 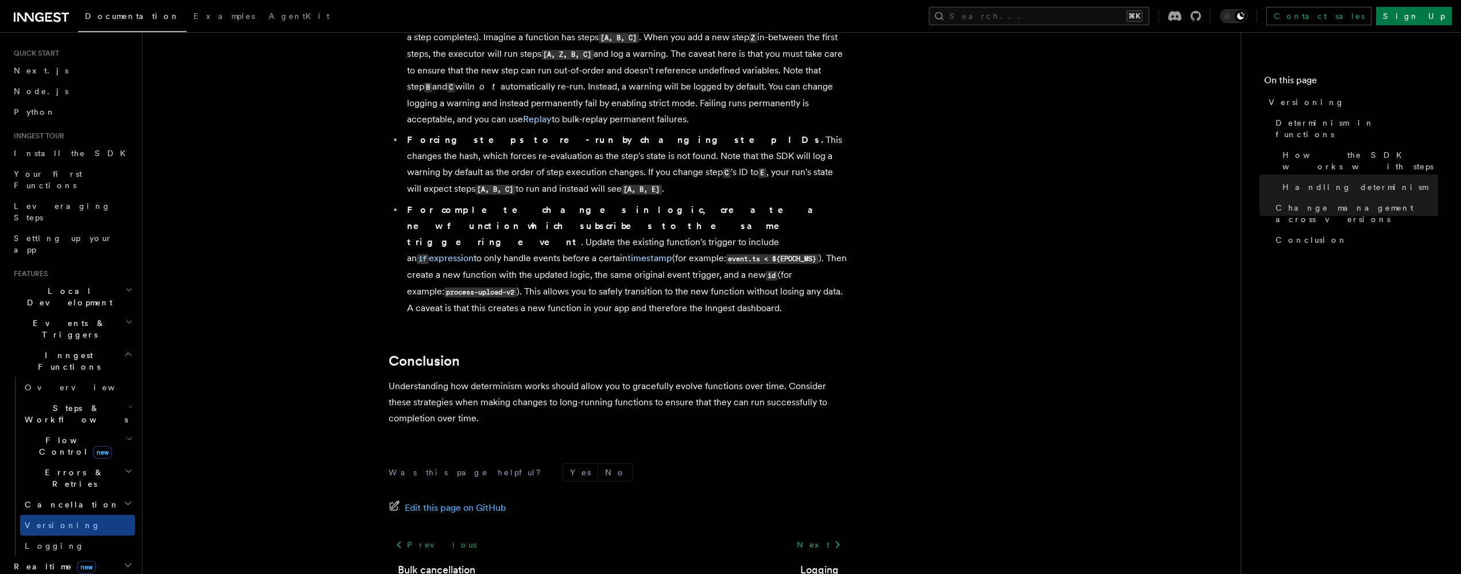 I want to click on code: process-upload-v2, so click(x=481, y=292).